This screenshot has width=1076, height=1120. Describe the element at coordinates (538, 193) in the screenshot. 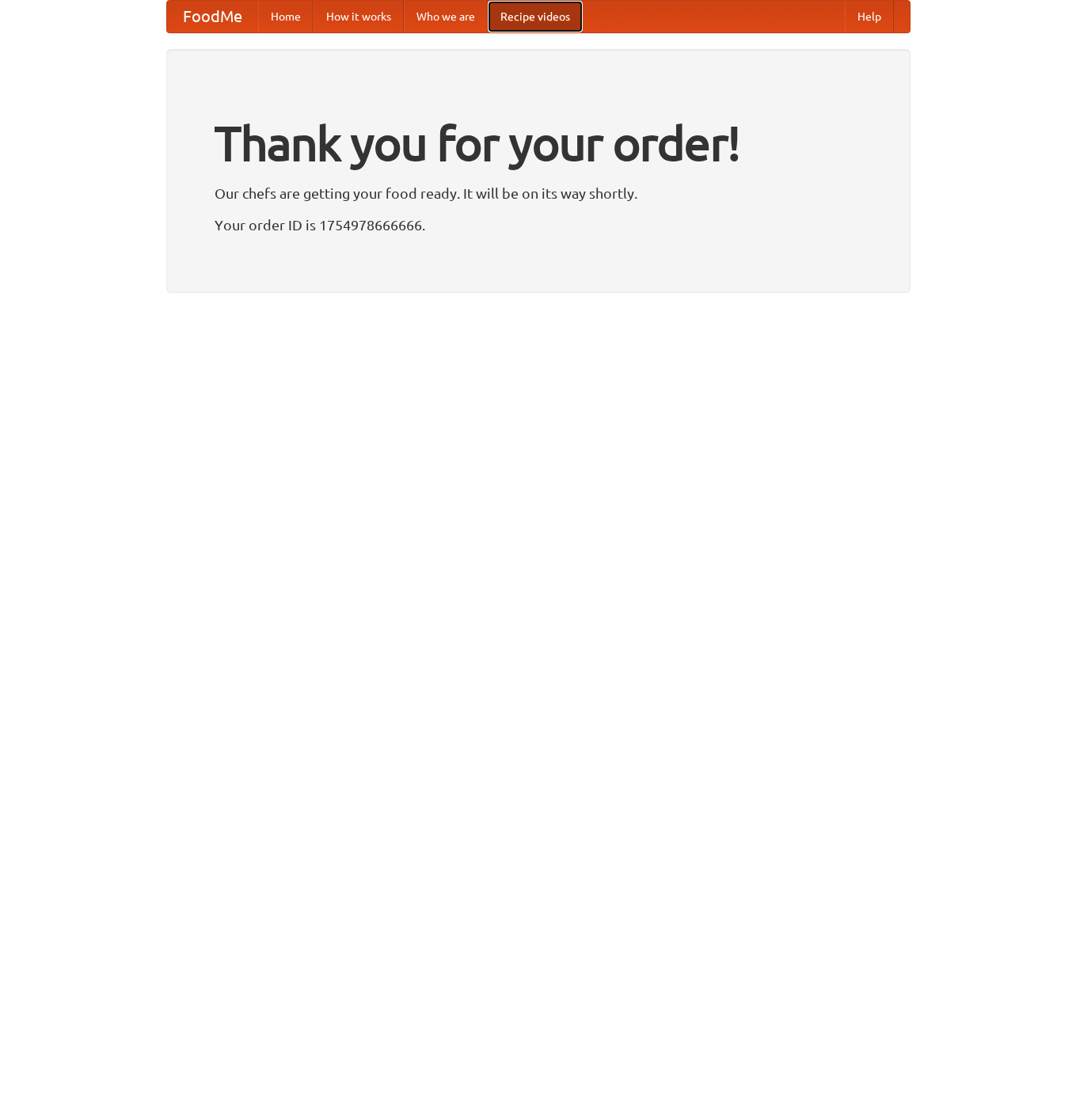

I see `p: Our chefs are getting your food ready. It will be on its way shortly.` at that location.